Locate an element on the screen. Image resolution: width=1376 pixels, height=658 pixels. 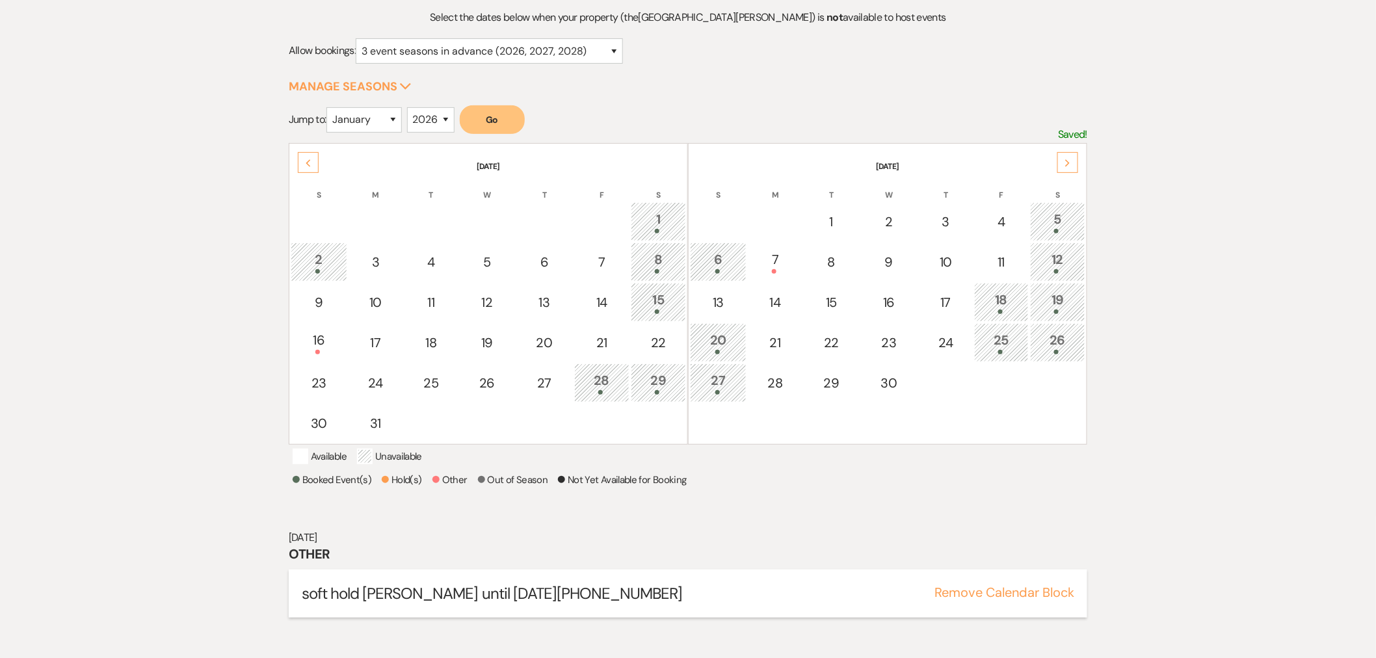
p: Not Yet Available for Booking is located at coordinates (621, 480).